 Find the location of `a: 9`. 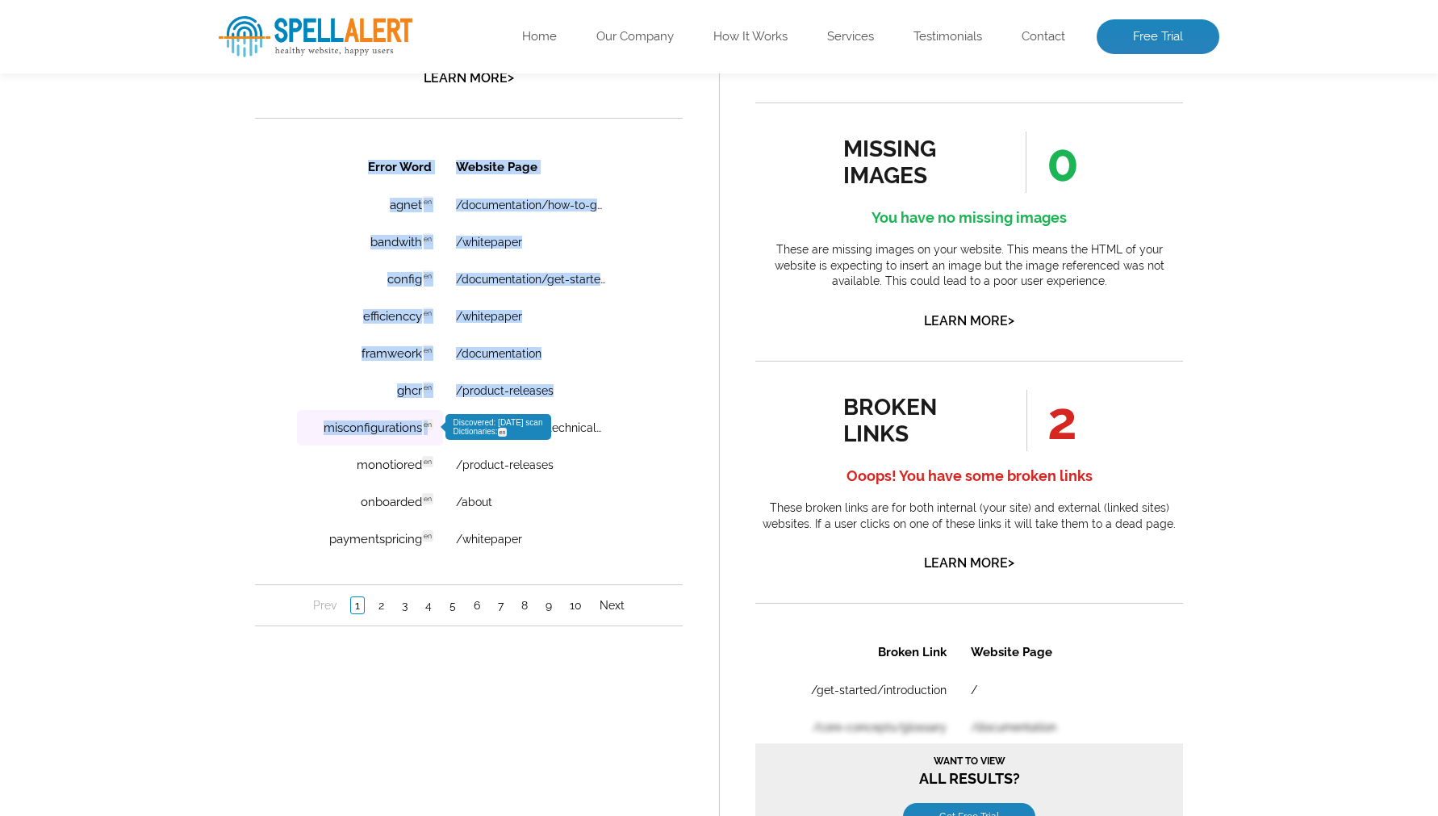

a: 9 is located at coordinates (294, 458).